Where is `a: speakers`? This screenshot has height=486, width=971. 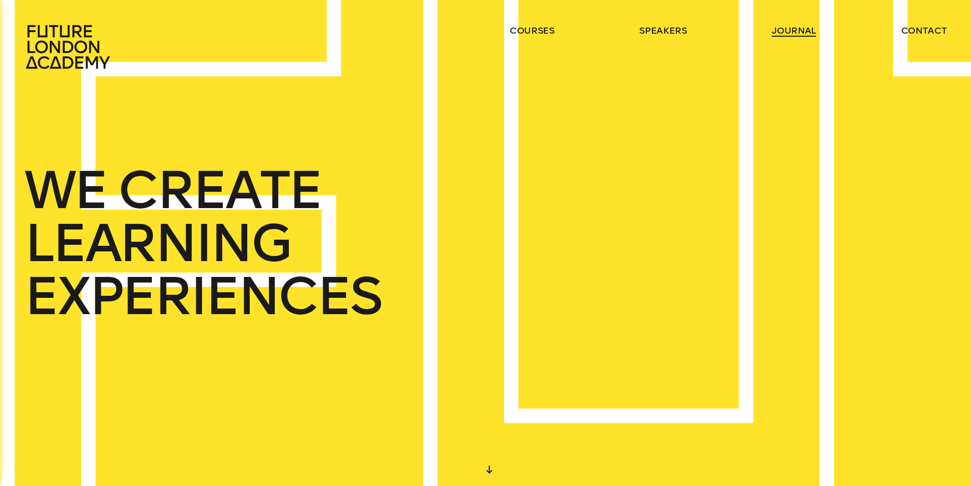 a: speakers is located at coordinates (663, 31).